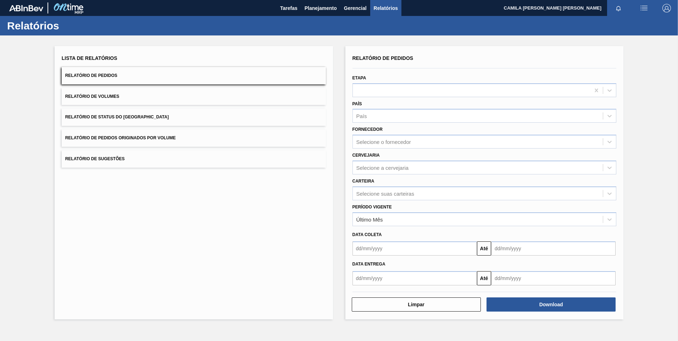 The image size is (678, 341). I want to click on button: Relatório de Pedidos Originados por Volume, so click(194, 138).